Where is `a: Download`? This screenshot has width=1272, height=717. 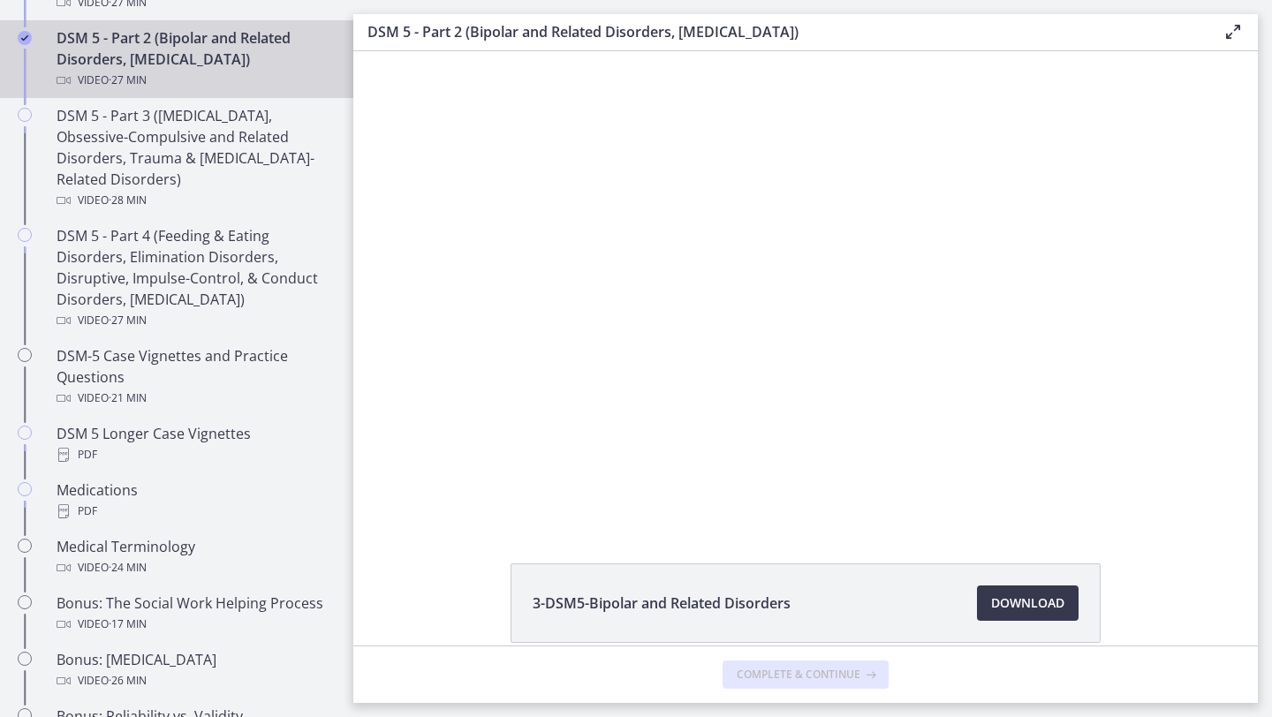 a: Download is located at coordinates (1027, 603).